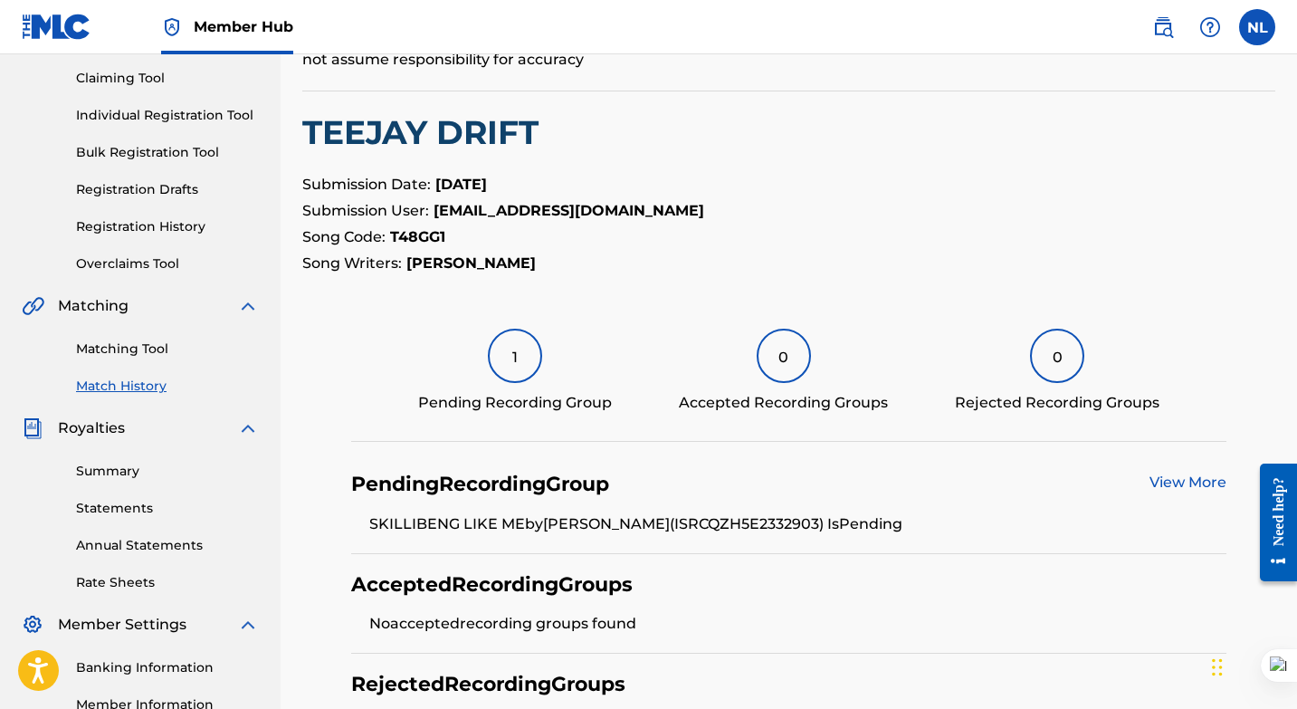 The height and width of the screenshot is (709, 1297). I want to click on span: Song Writers:, so click(352, 262).